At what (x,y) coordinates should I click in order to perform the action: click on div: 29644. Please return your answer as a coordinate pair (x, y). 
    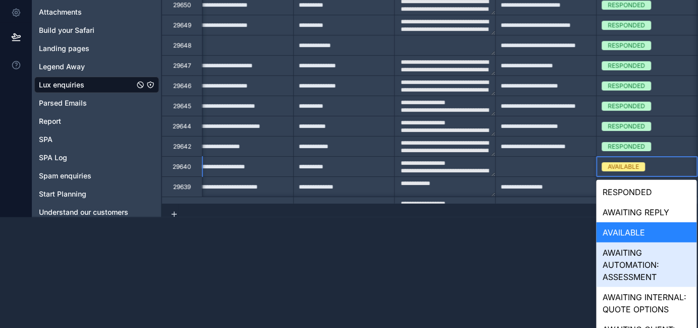
    Looking at the image, I should click on (182, 126).